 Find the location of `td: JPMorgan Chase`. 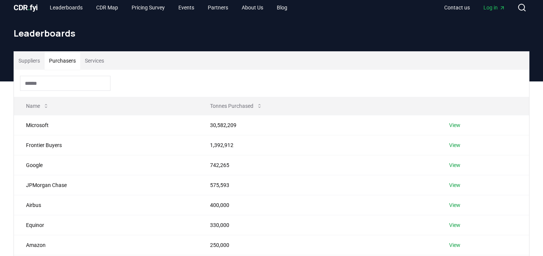

td: JPMorgan Chase is located at coordinates (106, 185).